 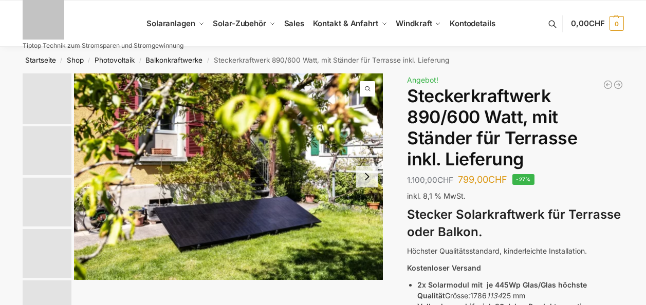 I want to click on span: -27%, so click(x=523, y=179).